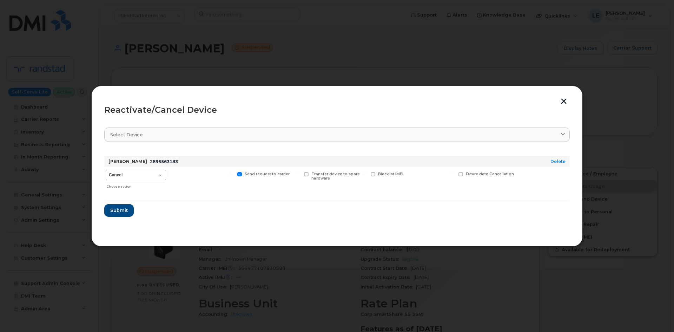  What do you see at coordinates (126, 134) in the screenshot?
I see `span: Select device` at bounding box center [126, 134].